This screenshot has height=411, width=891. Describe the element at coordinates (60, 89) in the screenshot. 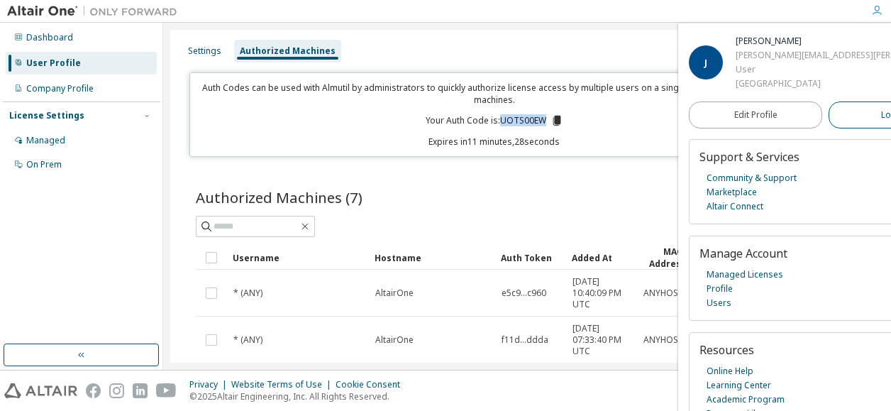

I see `div: Company Profile` at that location.